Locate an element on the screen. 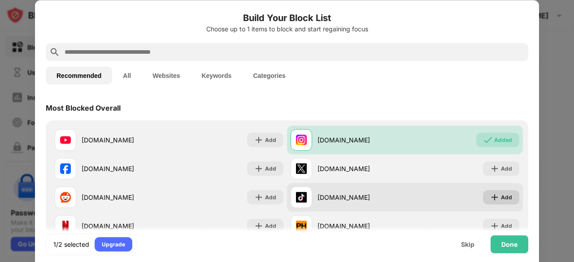 This screenshot has width=574, height=262. button: Categories is located at coordinates (269, 75).